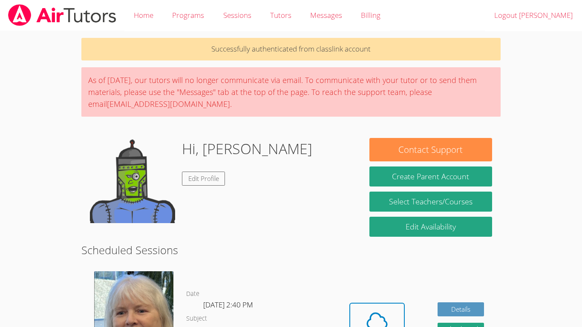 The image size is (582, 327). I want to click on span: Messages, so click(326, 15).